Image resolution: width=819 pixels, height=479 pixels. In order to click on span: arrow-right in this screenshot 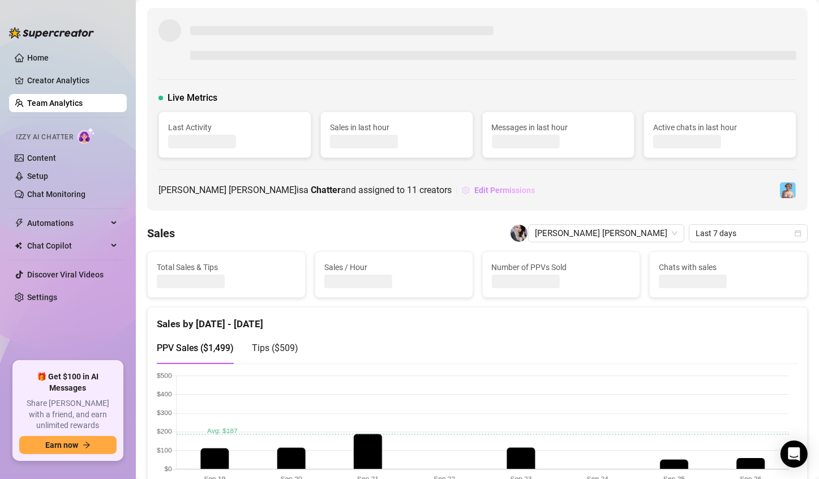, I will do `click(87, 445)`.